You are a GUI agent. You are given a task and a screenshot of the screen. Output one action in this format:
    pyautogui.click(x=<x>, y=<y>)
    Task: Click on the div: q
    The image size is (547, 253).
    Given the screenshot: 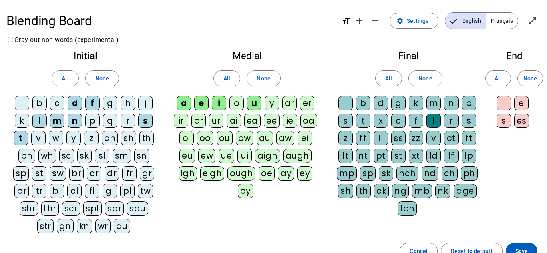 What is the action you would take?
    pyautogui.click(x=110, y=121)
    